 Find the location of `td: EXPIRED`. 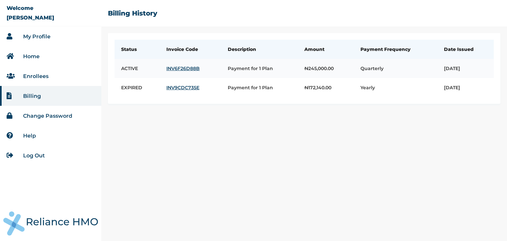

td: EXPIRED is located at coordinates (137, 88).